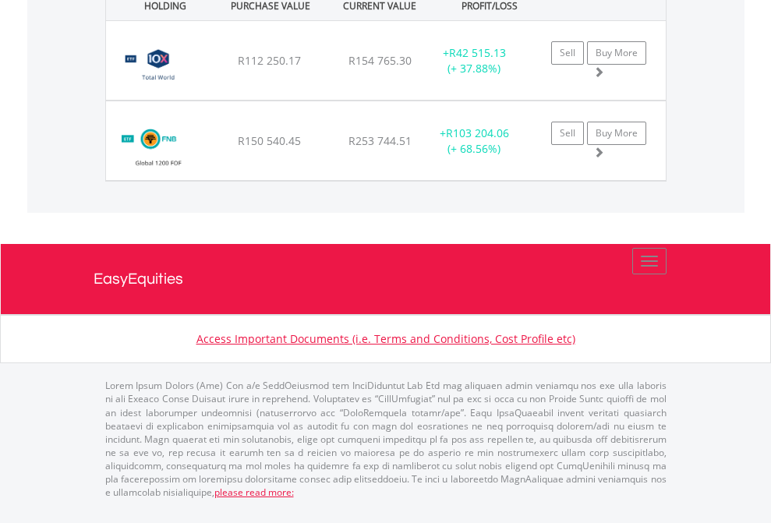 The width and height of the screenshot is (771, 523). I want to click on span: R150 540.45, so click(269, 140).